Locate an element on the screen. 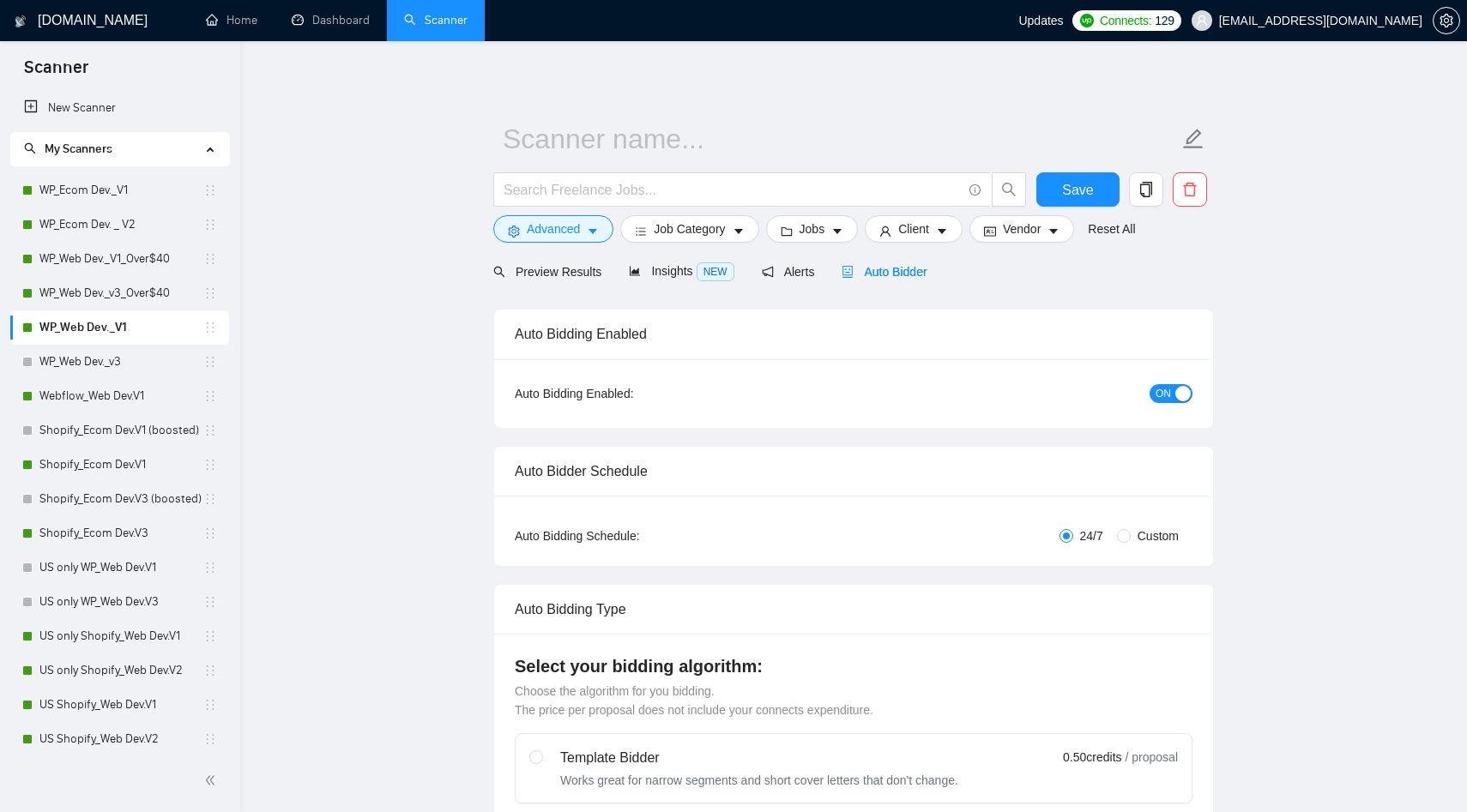 The image size is (1467, 812). li: US only WP_Web Dev.V3 is located at coordinates (119, 602).